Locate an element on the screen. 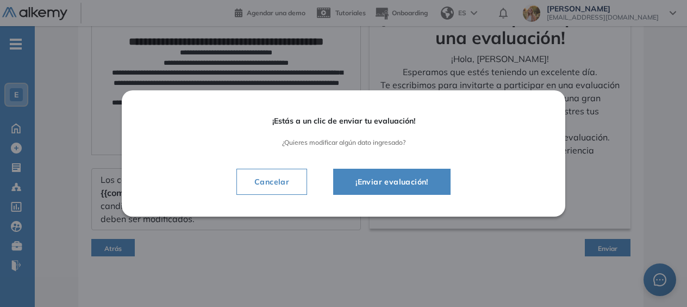  button: ¡Enviar evaluación! is located at coordinates (392, 182).